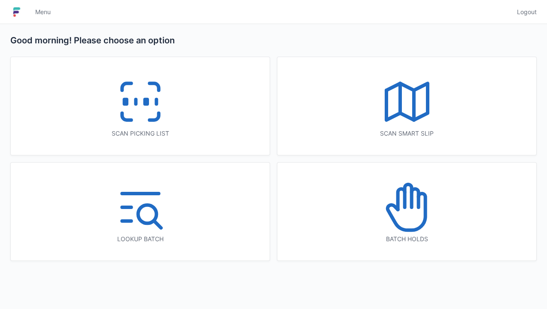  What do you see at coordinates (140, 212) in the screenshot?
I see `a: Lookup batch` at bounding box center [140, 212].